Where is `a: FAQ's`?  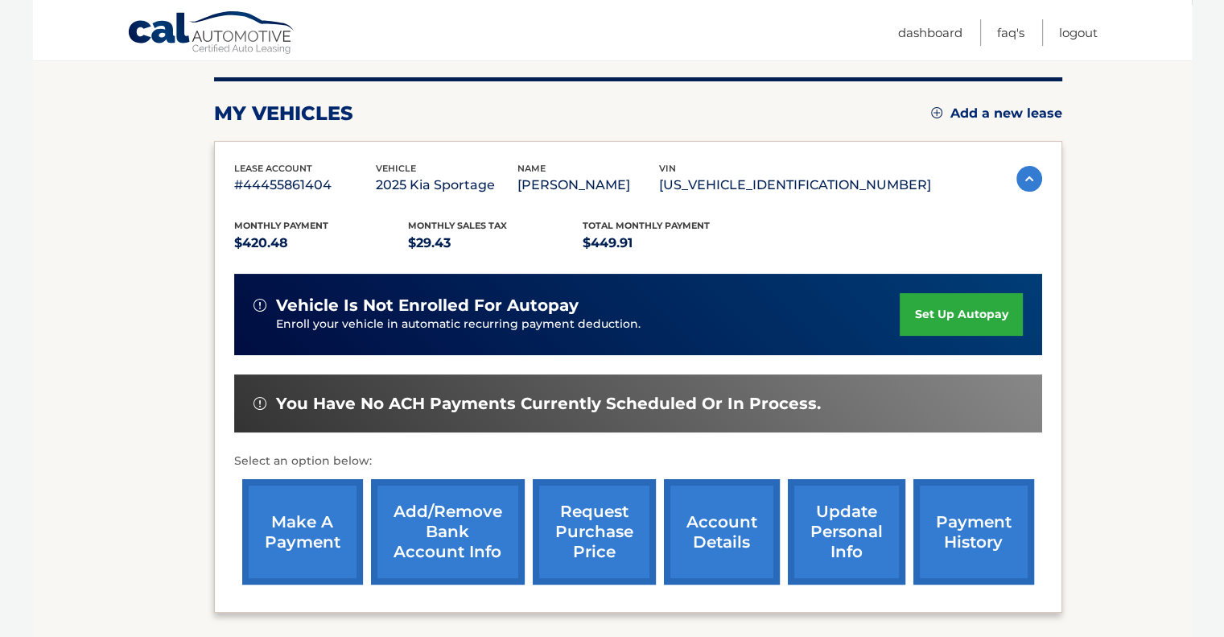 a: FAQ's is located at coordinates (1011, 32).